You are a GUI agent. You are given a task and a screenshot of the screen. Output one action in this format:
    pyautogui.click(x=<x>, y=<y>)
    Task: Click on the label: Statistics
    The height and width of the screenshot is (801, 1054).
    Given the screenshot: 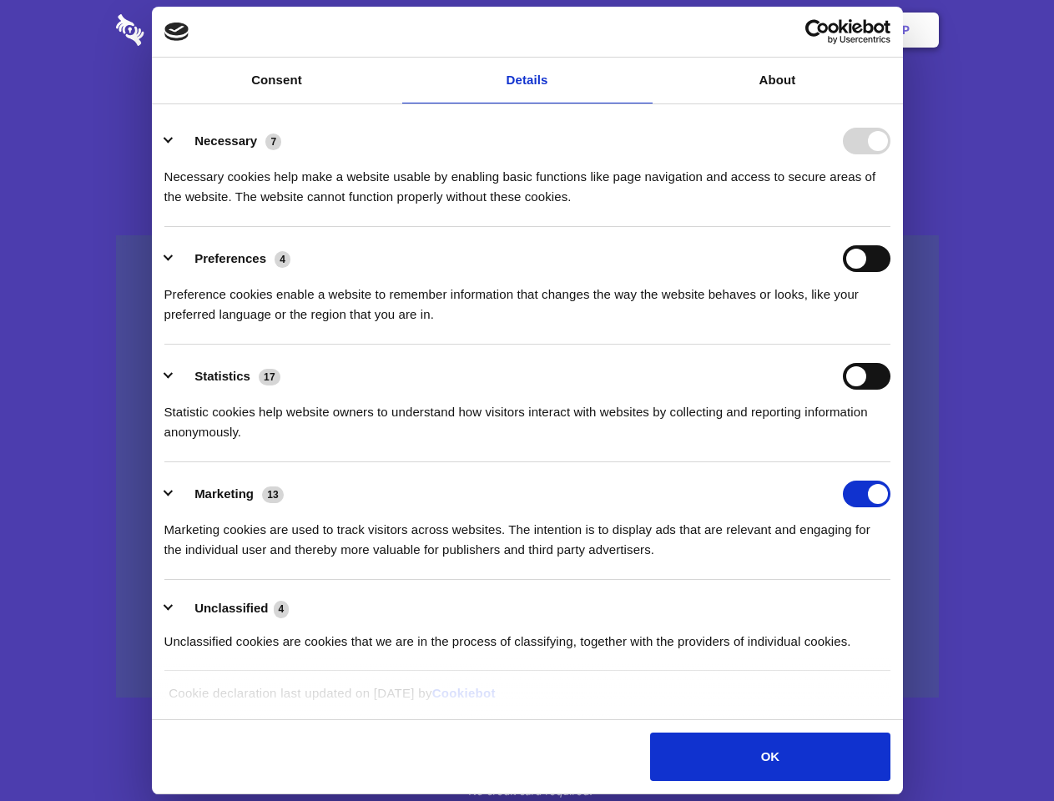 What is the action you would take?
    pyautogui.click(x=222, y=375)
    